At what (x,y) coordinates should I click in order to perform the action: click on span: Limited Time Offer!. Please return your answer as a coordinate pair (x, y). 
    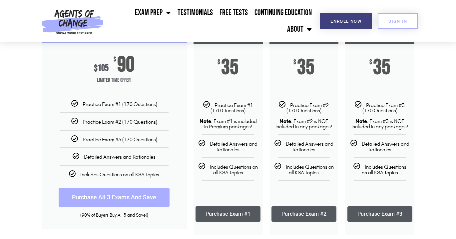
    Looking at the image, I should click on (114, 80).